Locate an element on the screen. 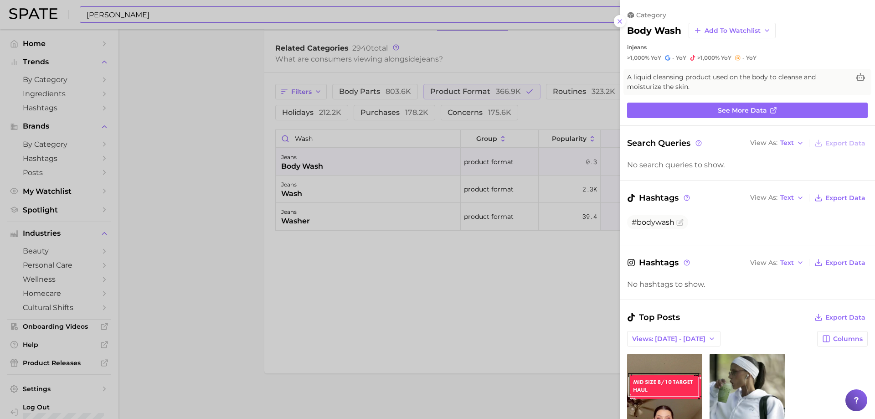 Image resolution: width=875 pixels, height=419 pixels. span: #bodywash is located at coordinates (653, 222).